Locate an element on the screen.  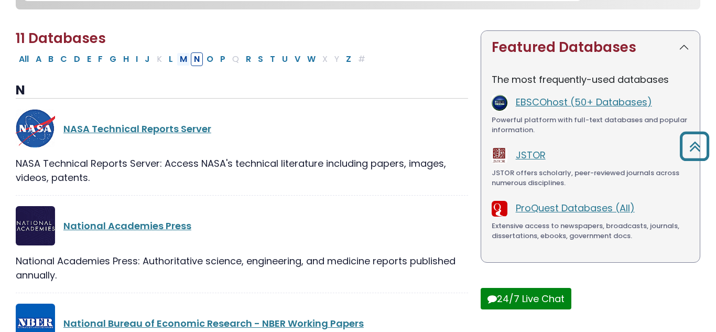
a: National Bureau of Economic Research - NBER Working Papers is located at coordinates (213, 323).